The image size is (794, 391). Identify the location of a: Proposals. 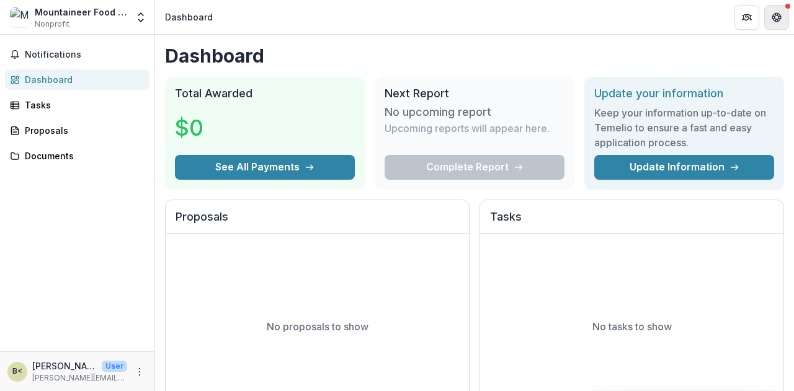
(77, 130).